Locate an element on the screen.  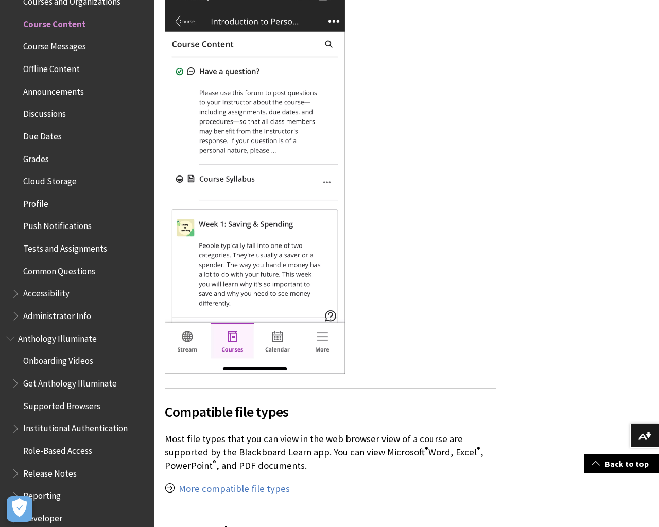
span: Due Dates is located at coordinates (42, 134).